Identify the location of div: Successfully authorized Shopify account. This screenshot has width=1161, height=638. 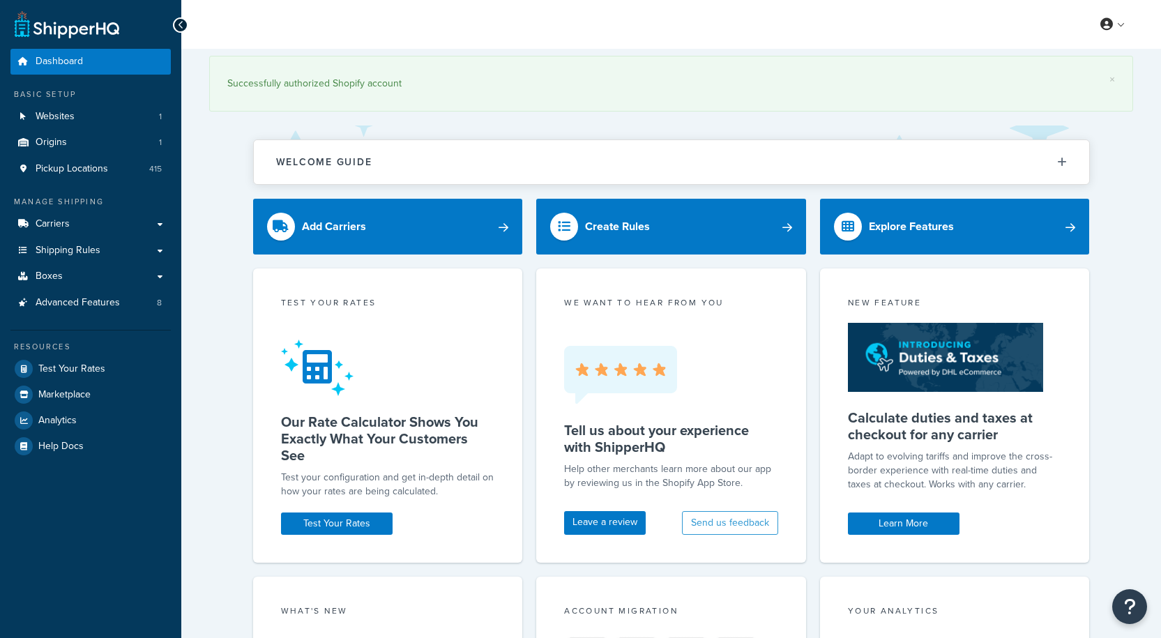
(671, 84).